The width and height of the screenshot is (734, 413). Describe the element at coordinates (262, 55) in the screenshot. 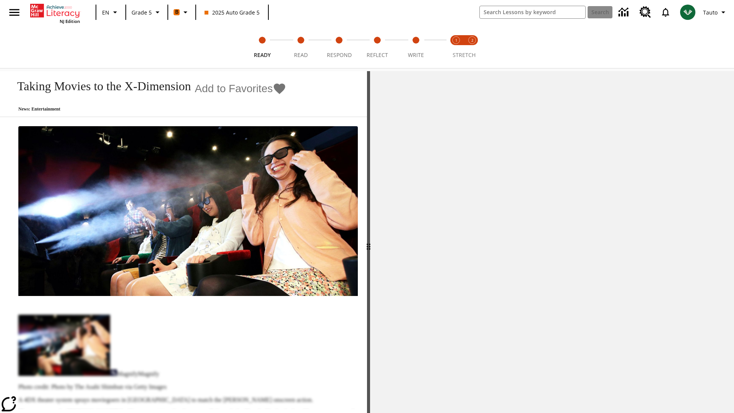

I see `span: Ready` at that location.